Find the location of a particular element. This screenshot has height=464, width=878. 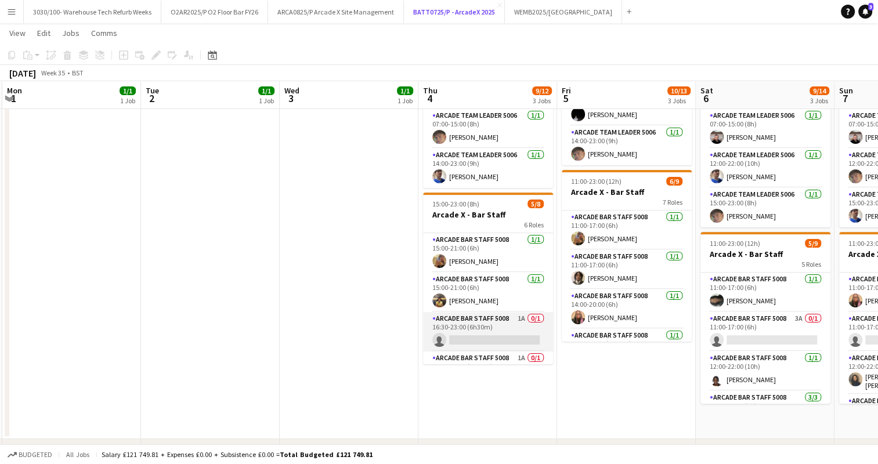

span: Sun is located at coordinates (846, 91).